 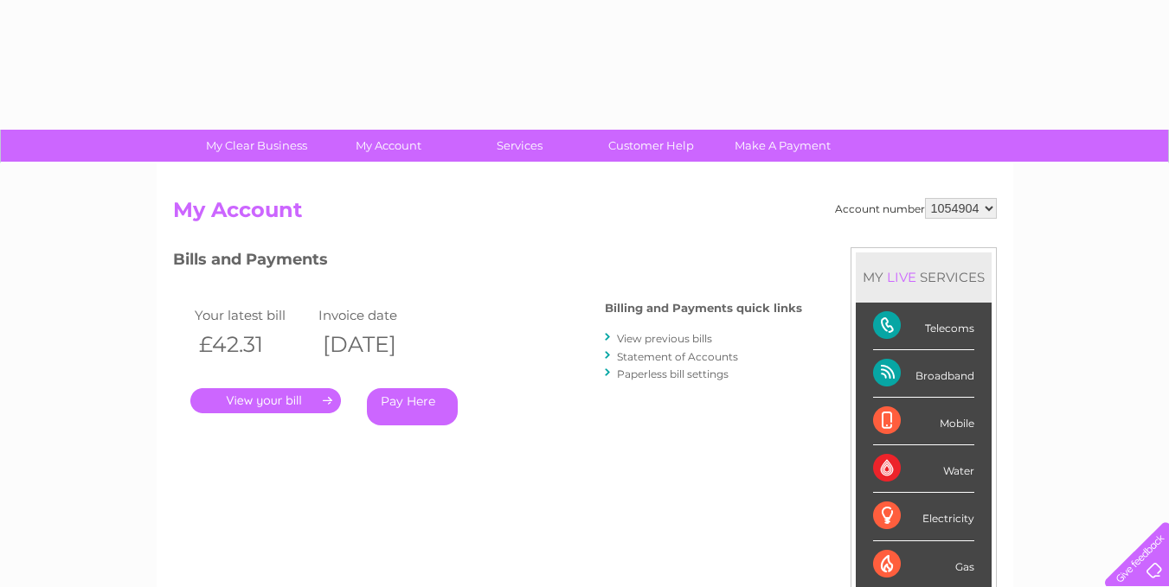 I want to click on a: View previous bills, so click(x=664, y=338).